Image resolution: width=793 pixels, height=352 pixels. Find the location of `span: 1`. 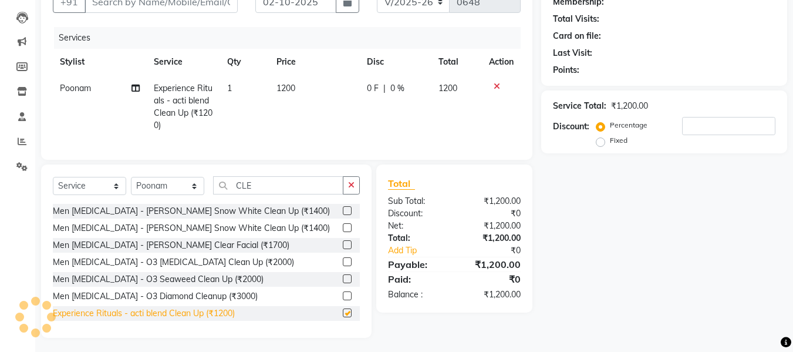

span: 1 is located at coordinates (230, 88).